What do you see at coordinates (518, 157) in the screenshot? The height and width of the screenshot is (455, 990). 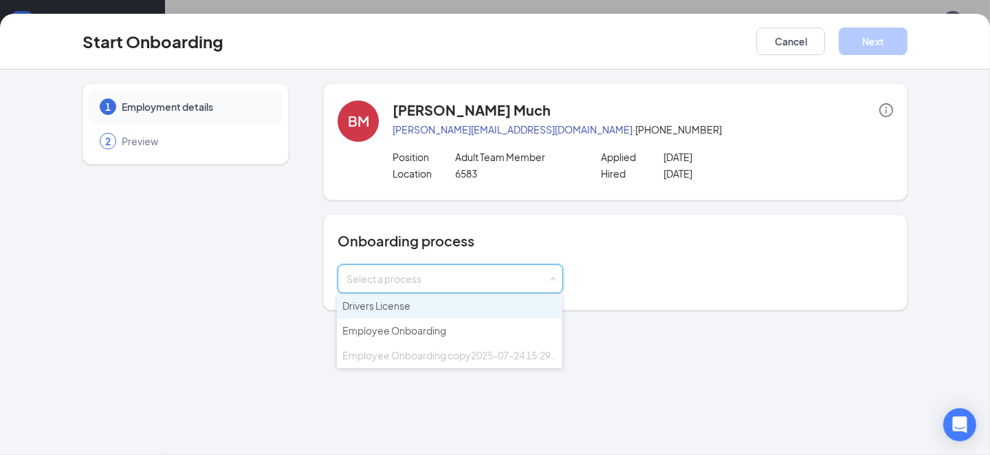 I see `p: Adult Team Member` at bounding box center [518, 157].